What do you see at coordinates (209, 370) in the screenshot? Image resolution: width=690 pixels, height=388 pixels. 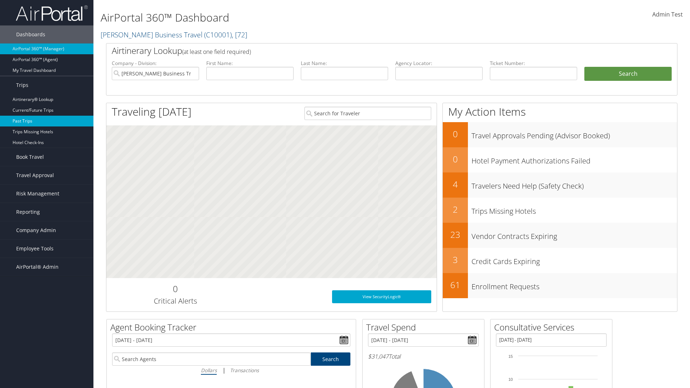 I see `i: Dollars` at bounding box center [209, 370].